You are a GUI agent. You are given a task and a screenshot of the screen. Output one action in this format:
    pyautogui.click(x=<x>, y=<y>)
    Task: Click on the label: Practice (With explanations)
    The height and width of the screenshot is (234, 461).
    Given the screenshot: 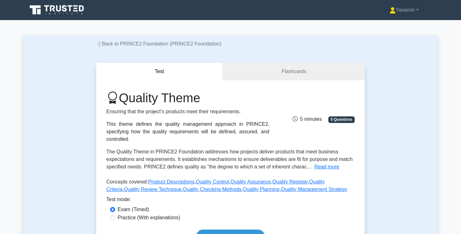 What is the action you would take?
    pyautogui.click(x=149, y=218)
    